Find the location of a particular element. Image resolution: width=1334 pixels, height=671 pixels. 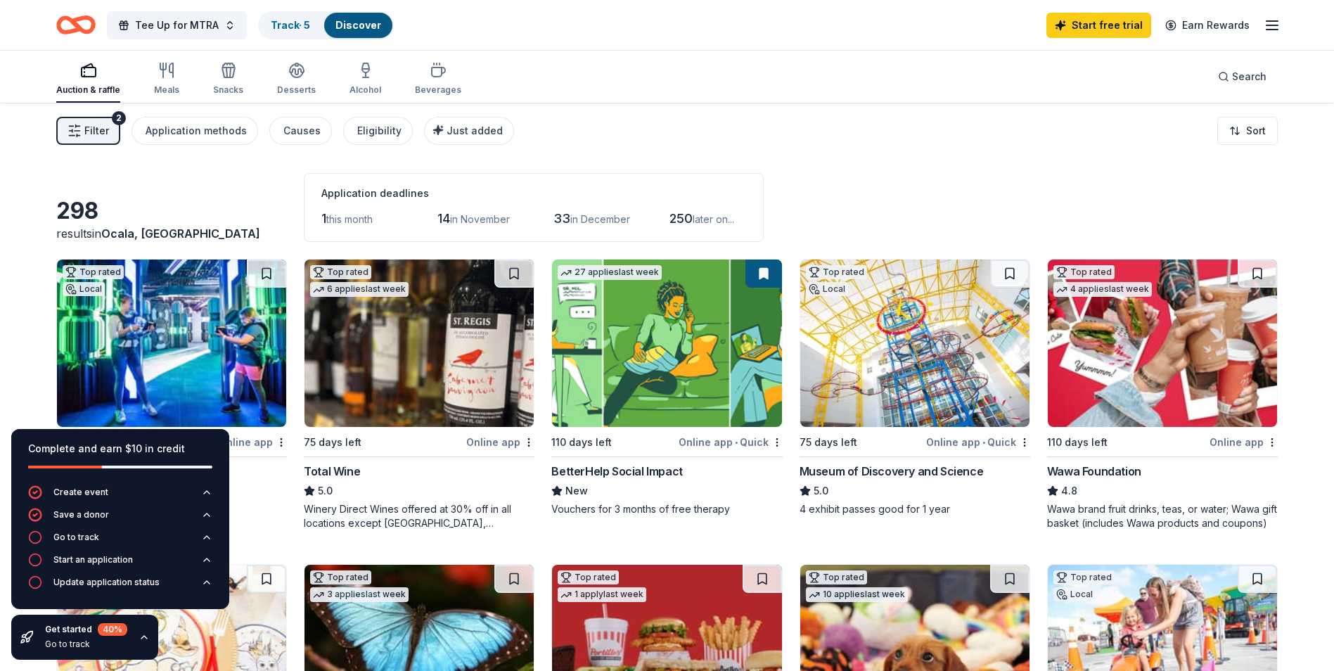

div: Update application status is located at coordinates (106, 582).